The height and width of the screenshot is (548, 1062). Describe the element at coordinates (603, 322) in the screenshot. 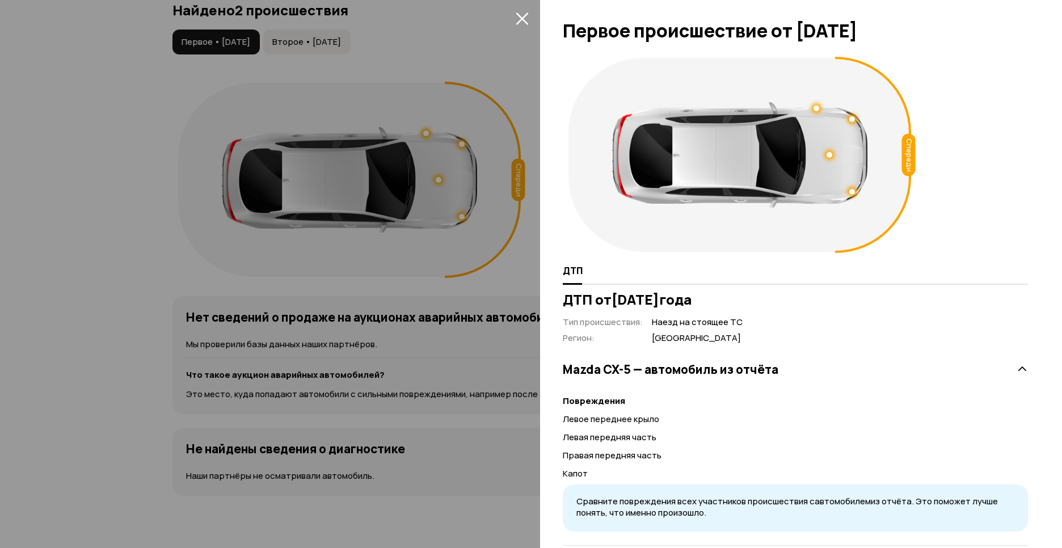

I see `span: Тип происшествия :` at that location.